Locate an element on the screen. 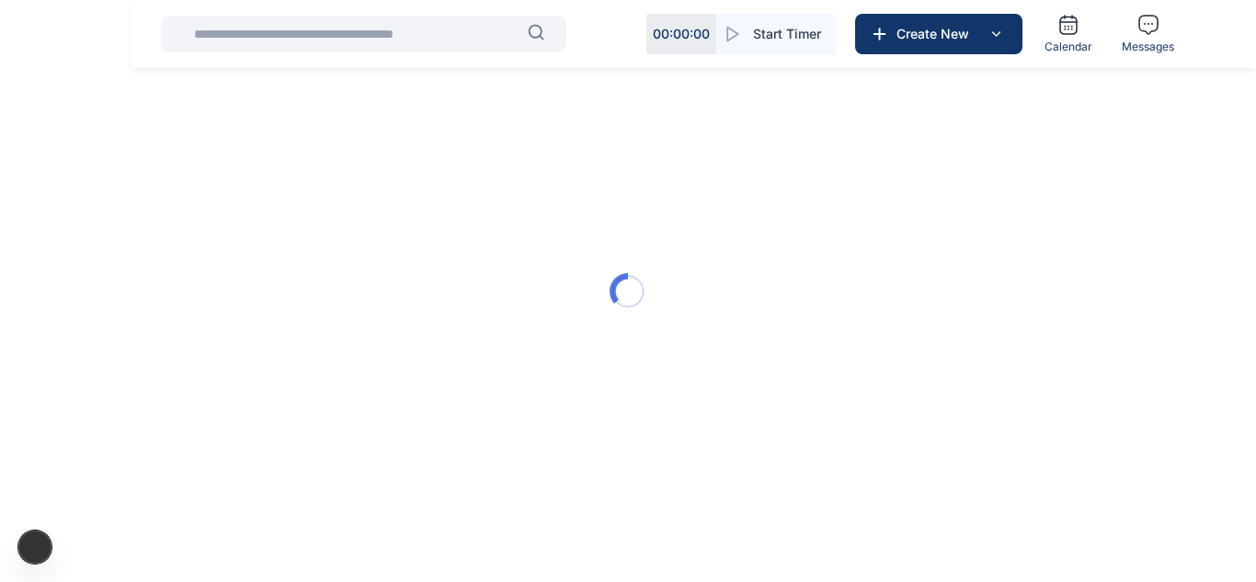  span: Calendar is located at coordinates (1068, 47).